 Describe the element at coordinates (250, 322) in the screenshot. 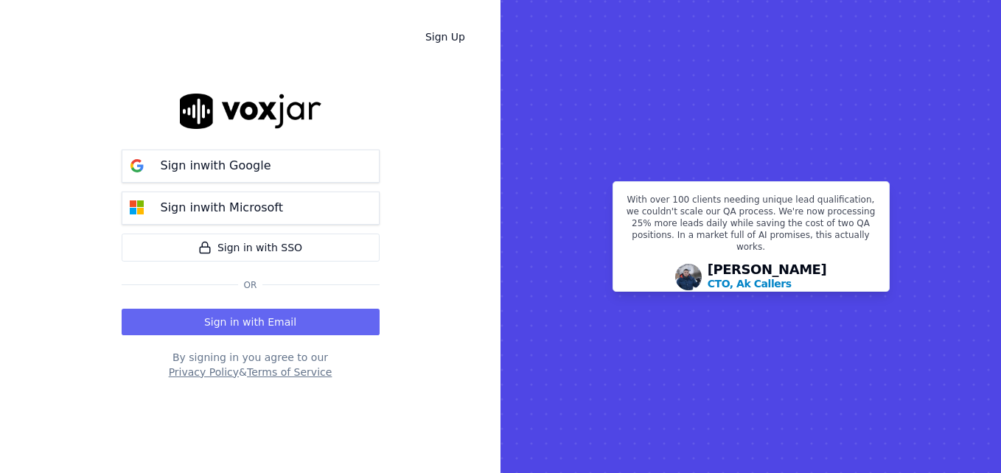

I see `button: Sign in with Email` at that location.